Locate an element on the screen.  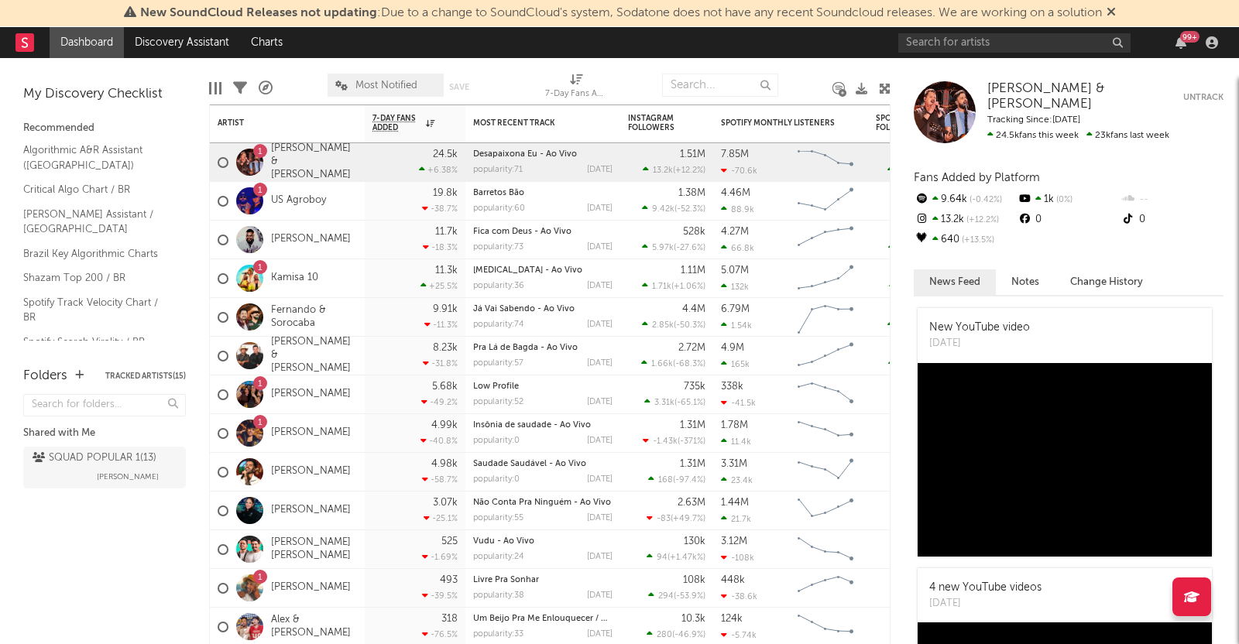
div: popularity: 52 is located at coordinates (498, 402).